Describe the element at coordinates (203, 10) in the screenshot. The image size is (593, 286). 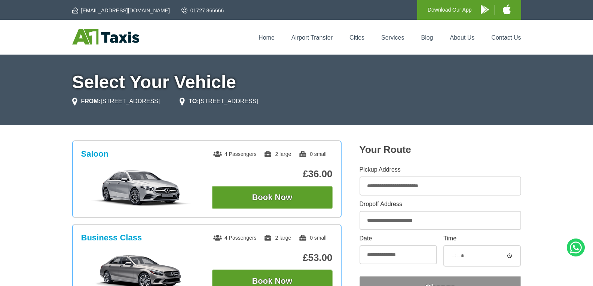
I see `a: 01727 866666` at that location.